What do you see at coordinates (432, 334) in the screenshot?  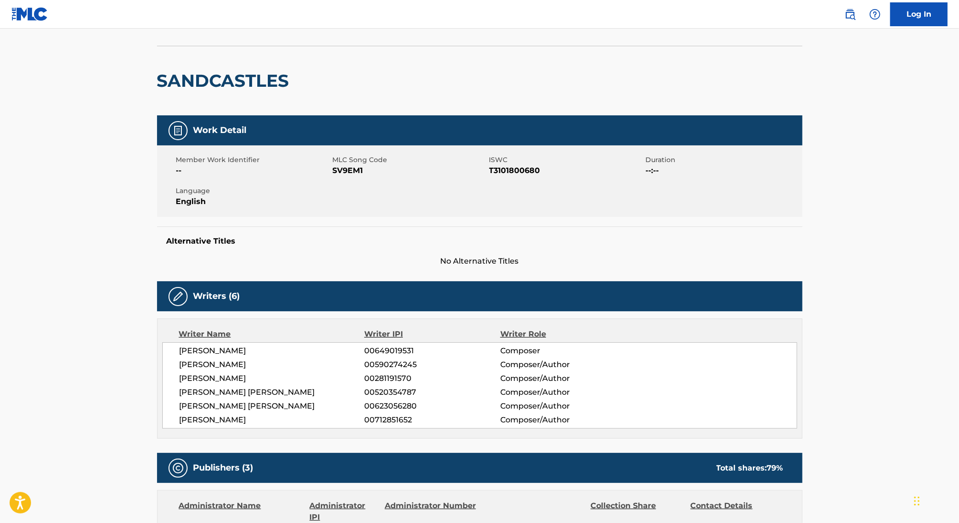 I see `div: Writer IPI` at bounding box center [432, 334].